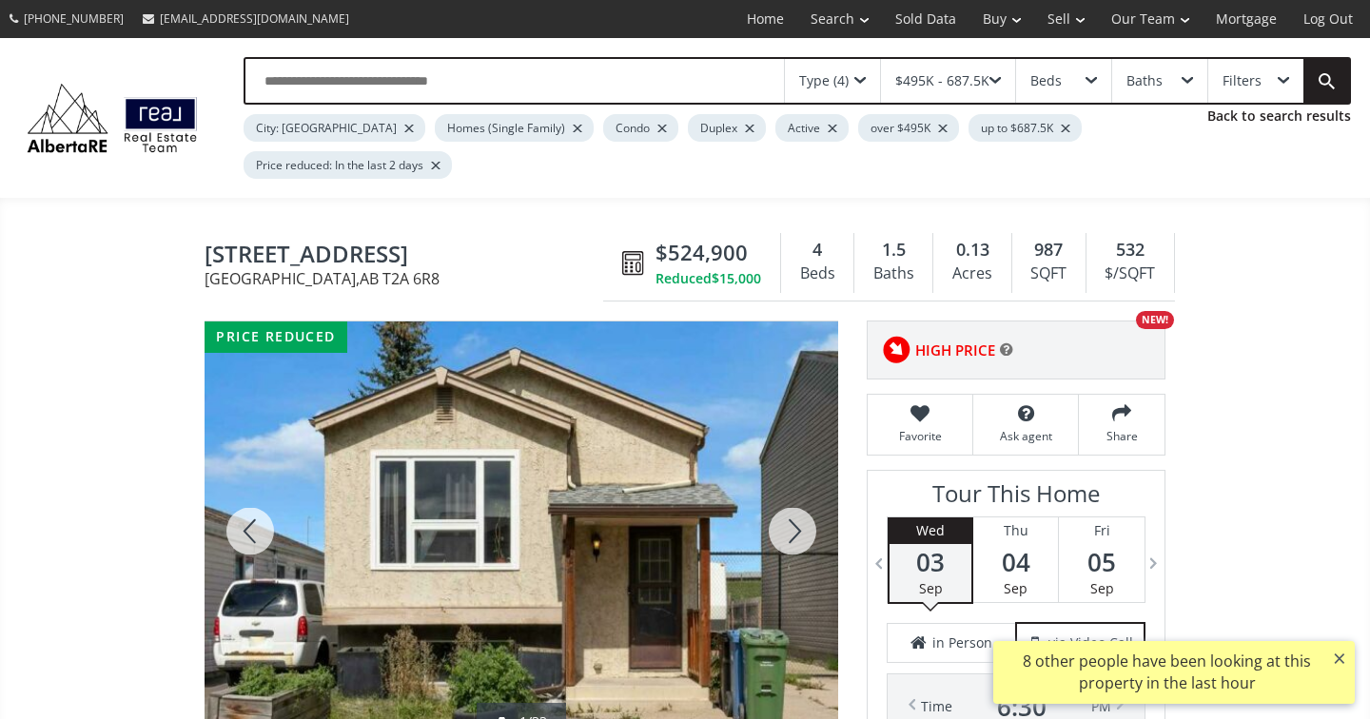 The image size is (1370, 719). What do you see at coordinates (893, 250) in the screenshot?
I see `div: 1.5` at bounding box center [893, 250].